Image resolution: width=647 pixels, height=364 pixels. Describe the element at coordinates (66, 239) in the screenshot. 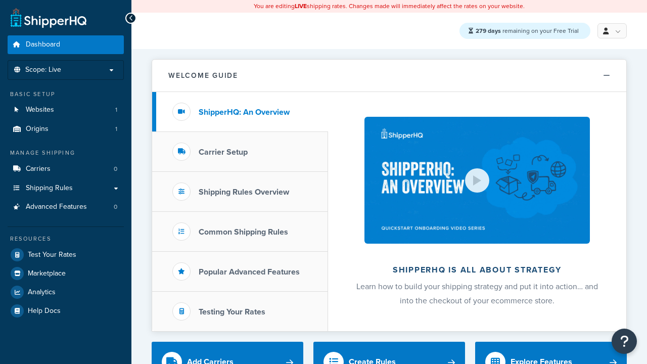

I see `div: Resources` at that location.